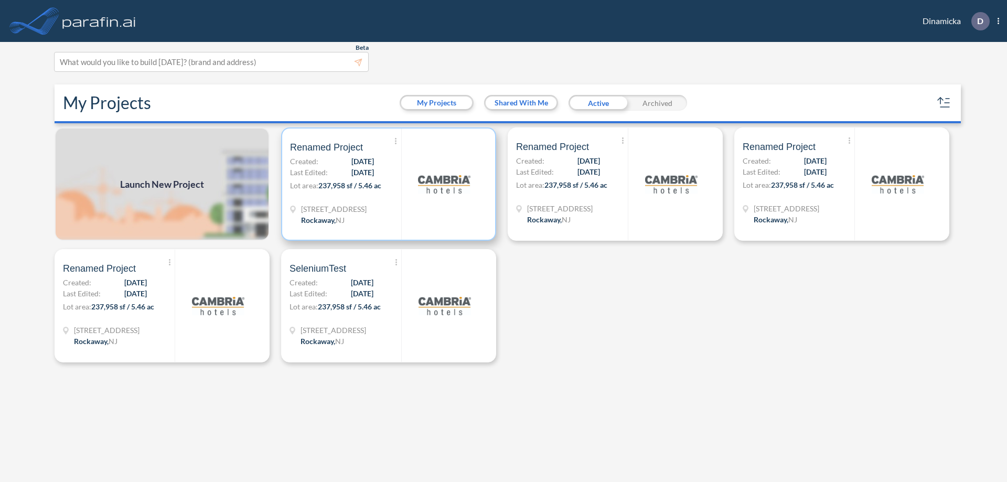 This screenshot has height=482, width=1007. I want to click on div: Archived, so click(657, 103).